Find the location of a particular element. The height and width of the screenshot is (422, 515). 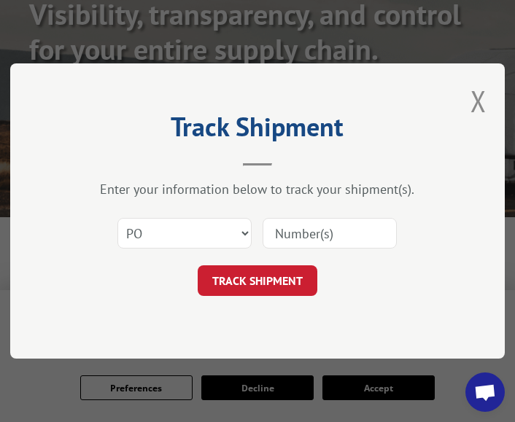

h2: Track Shipment is located at coordinates (257, 131).